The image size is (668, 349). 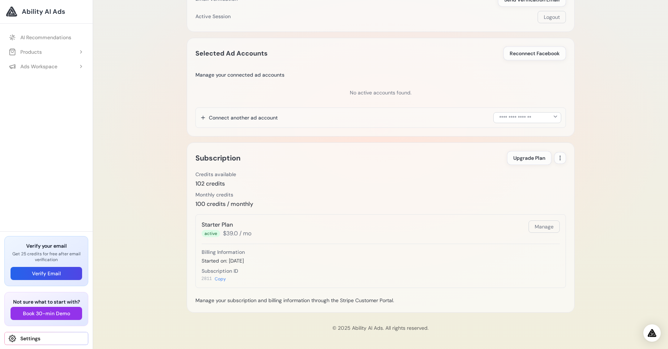 What do you see at coordinates (534, 53) in the screenshot?
I see `button: Reconnect Facebook` at bounding box center [534, 53].